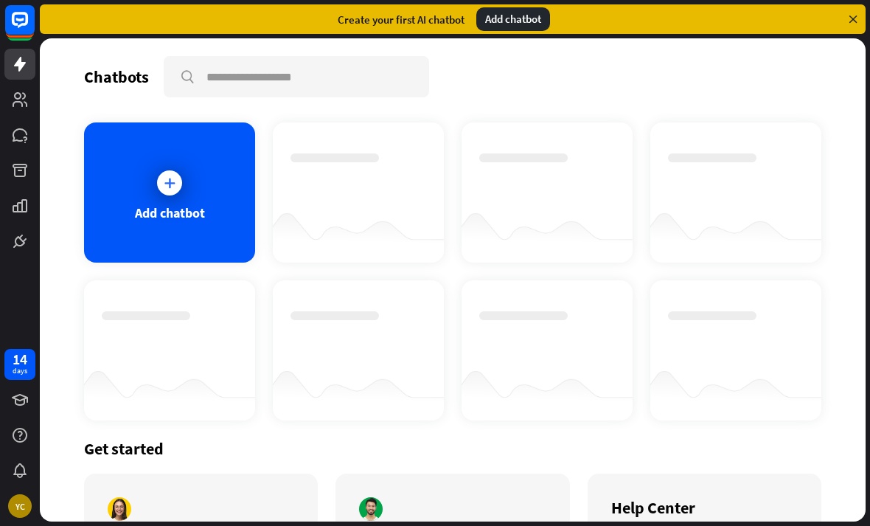  I want to click on div: Help Center, so click(704, 507).